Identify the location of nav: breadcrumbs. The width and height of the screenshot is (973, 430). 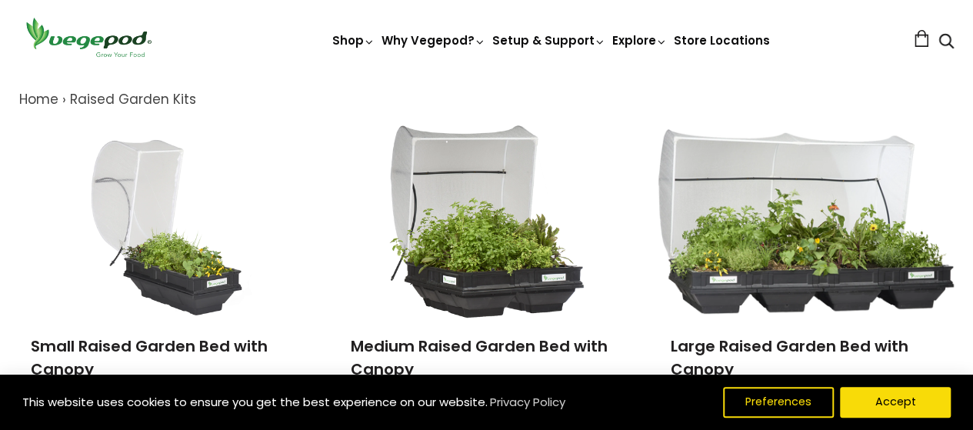
(486, 100).